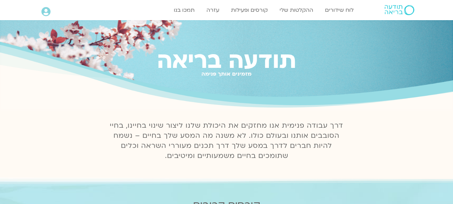 The height and width of the screenshot is (204, 453). What do you see at coordinates (213, 10) in the screenshot?
I see `a: עזרה` at bounding box center [213, 10].